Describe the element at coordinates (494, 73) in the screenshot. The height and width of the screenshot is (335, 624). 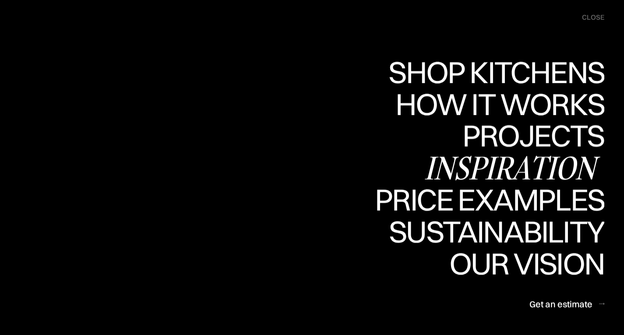
I see `a: Shop KitchensShop Kitchens` at that location.